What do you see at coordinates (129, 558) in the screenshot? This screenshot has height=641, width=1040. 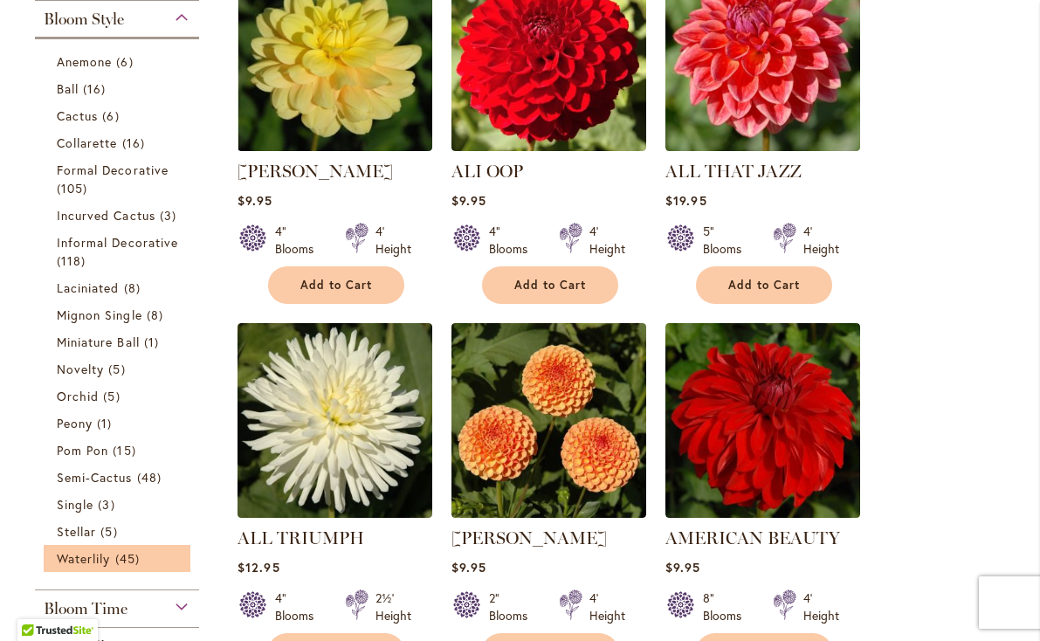 I see `span: 45` at bounding box center [129, 558].